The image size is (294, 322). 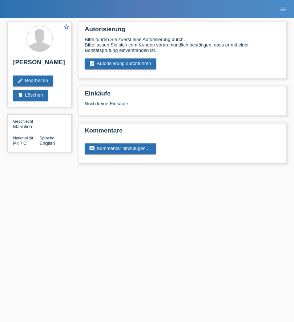 I want to click on span: Nationalität, so click(x=23, y=138).